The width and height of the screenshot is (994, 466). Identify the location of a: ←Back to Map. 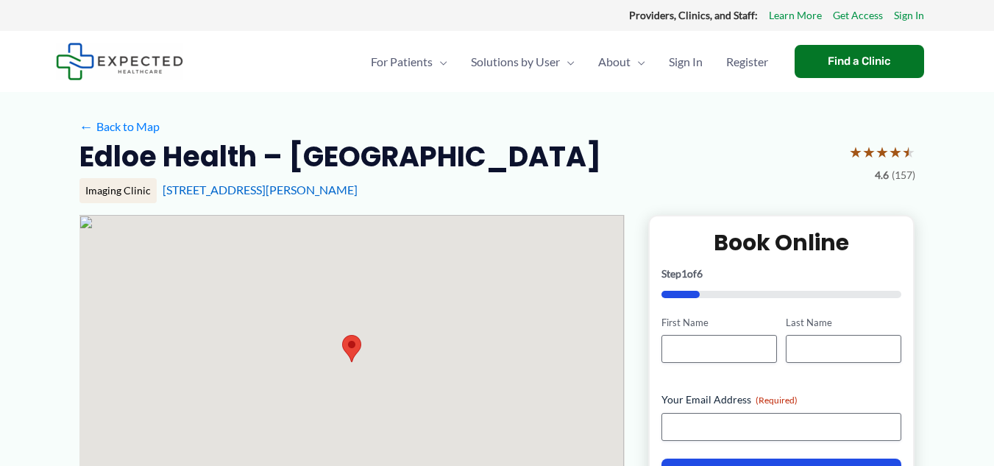
(119, 126).